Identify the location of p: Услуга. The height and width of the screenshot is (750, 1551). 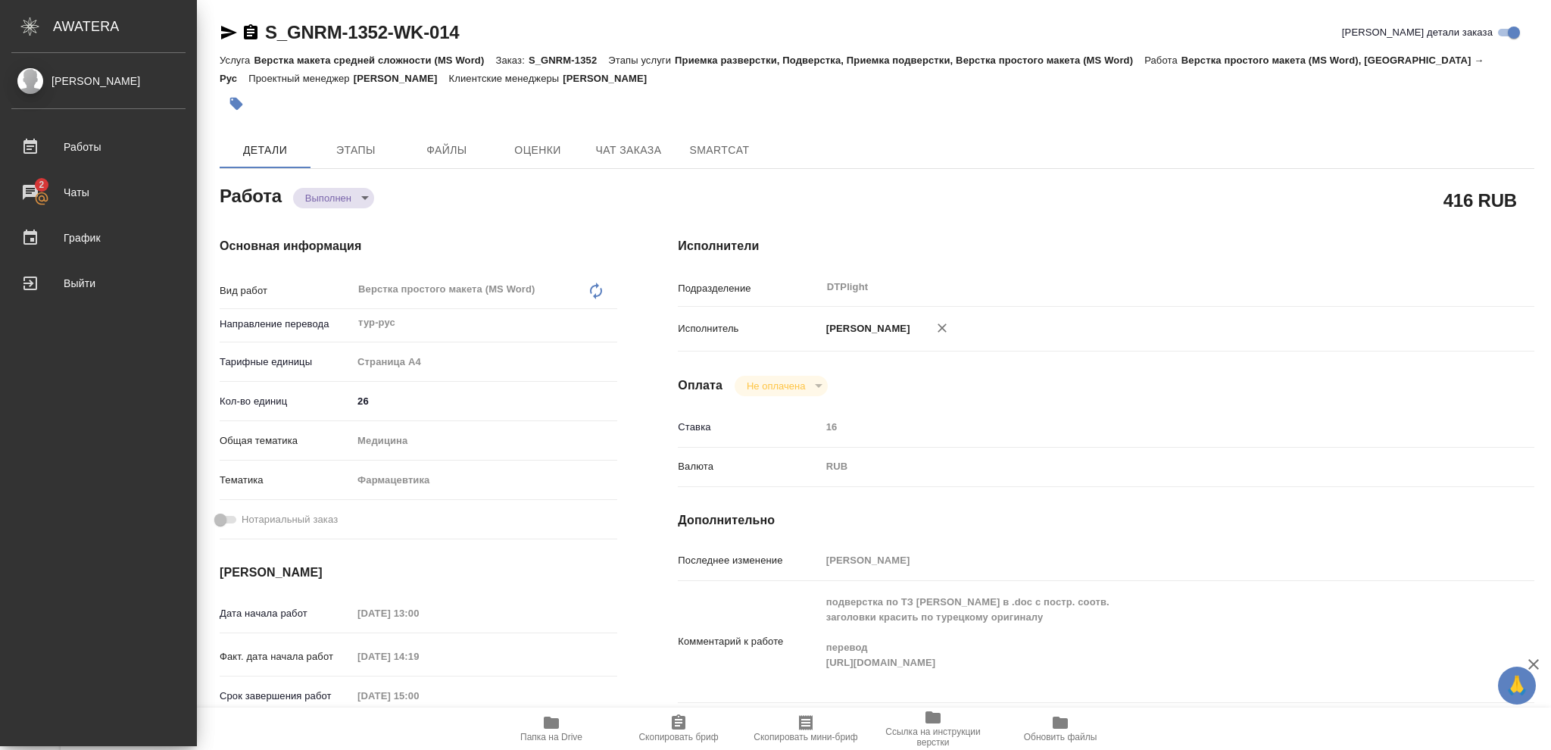
(236, 60).